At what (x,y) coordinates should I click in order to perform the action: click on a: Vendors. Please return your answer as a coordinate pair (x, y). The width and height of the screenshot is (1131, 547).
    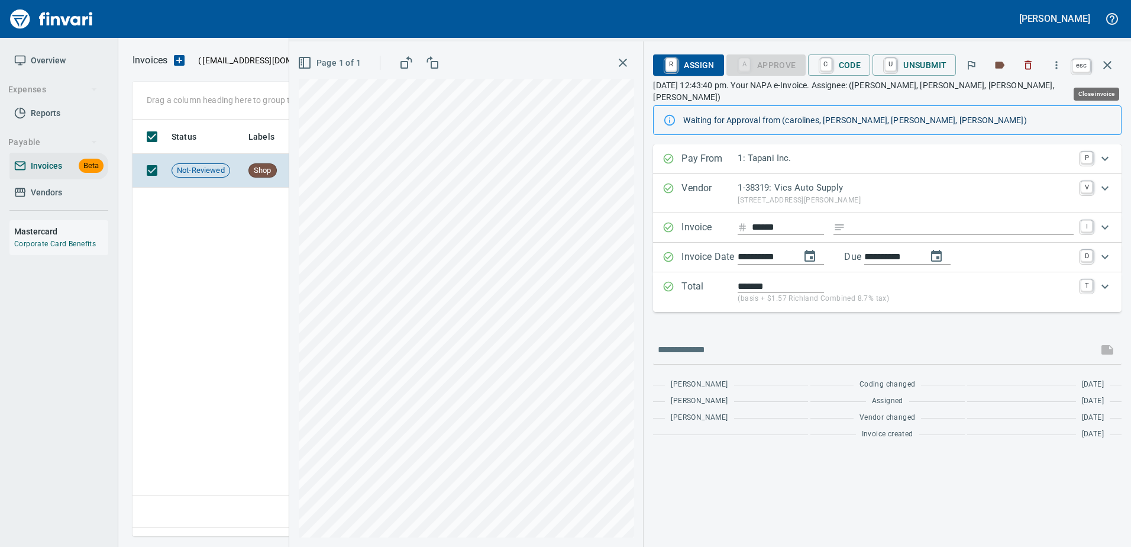
    Looking at the image, I should click on (59, 192).